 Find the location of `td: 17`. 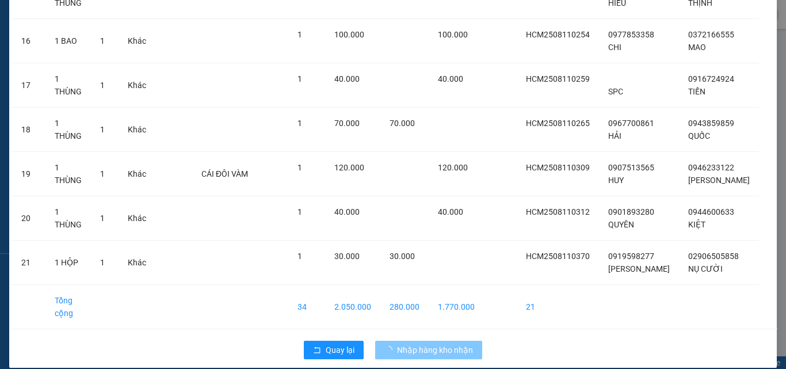

td: 17 is located at coordinates (29, 85).